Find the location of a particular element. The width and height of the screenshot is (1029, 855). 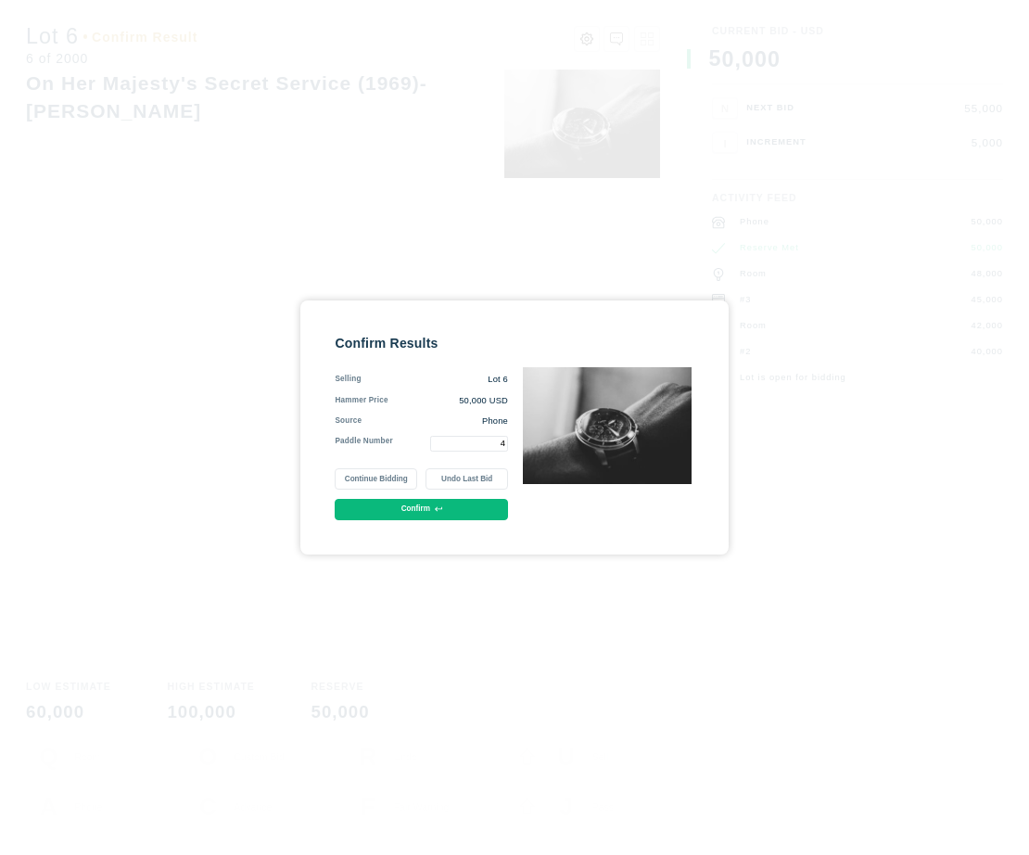

div: Confirm Results is located at coordinates (421, 343).